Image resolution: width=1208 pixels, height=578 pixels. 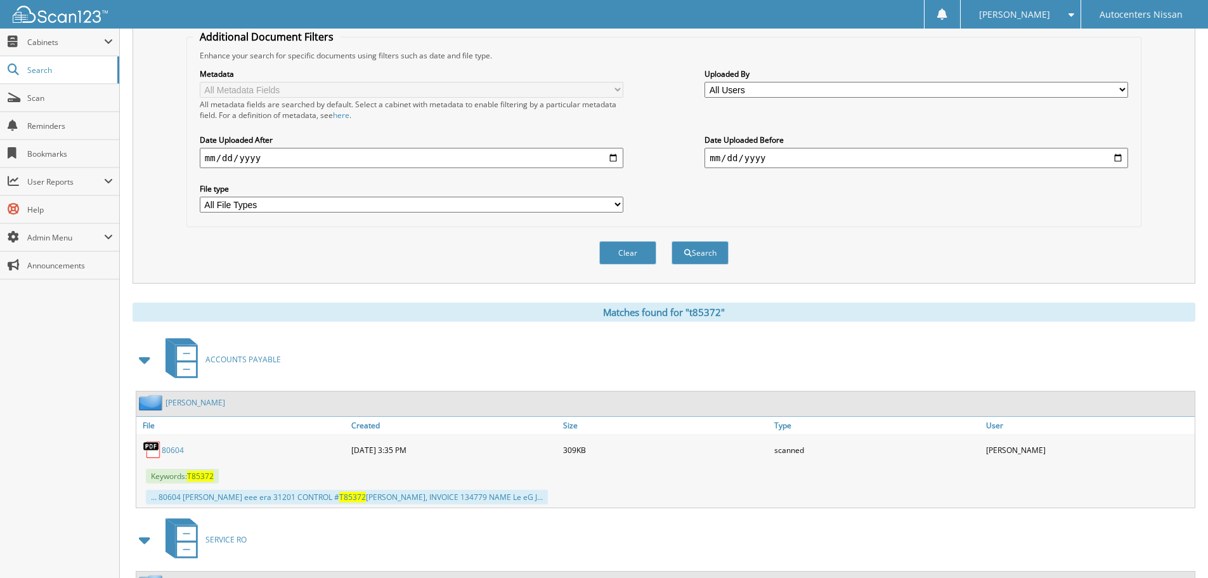 What do you see at coordinates (70, 126) in the screenshot?
I see `span: Reminders` at bounding box center [70, 126].